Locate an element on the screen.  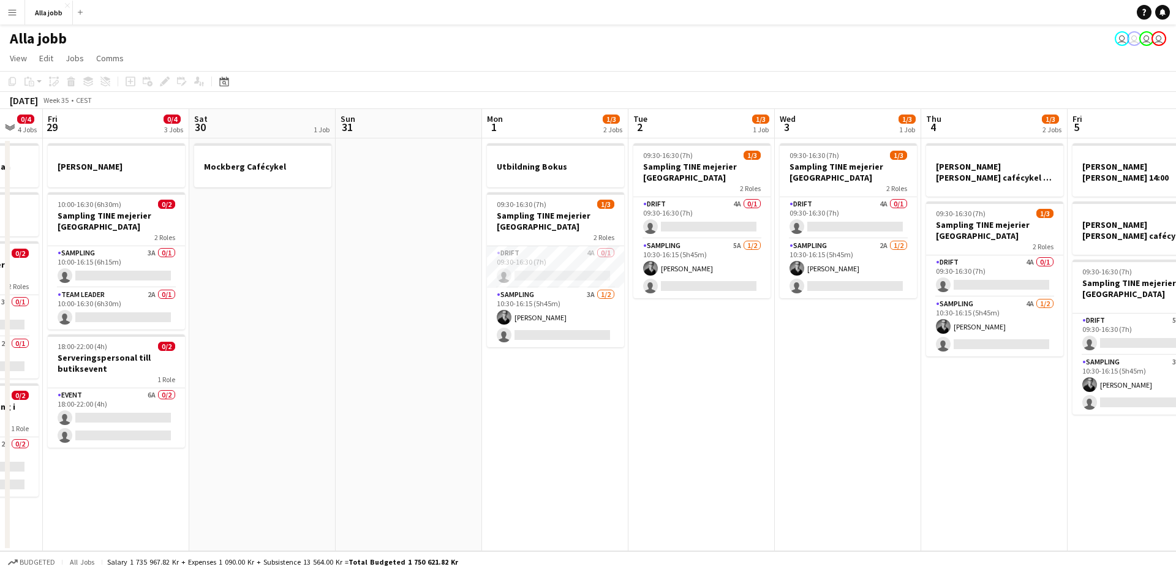
div: Mockberg Cafécykel is located at coordinates (263, 165).